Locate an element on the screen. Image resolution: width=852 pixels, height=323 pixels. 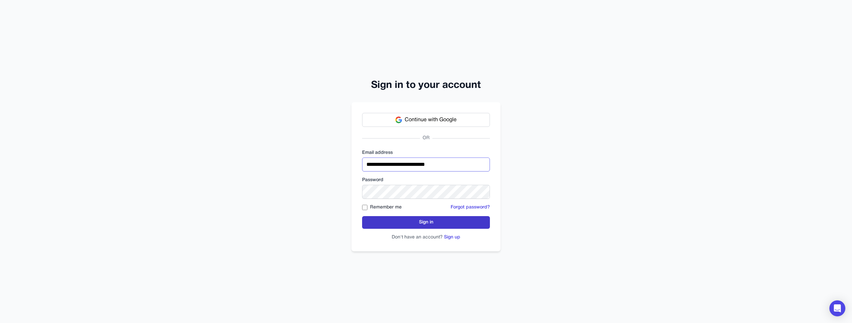
p: Don't have an account? is located at coordinates (426, 237).